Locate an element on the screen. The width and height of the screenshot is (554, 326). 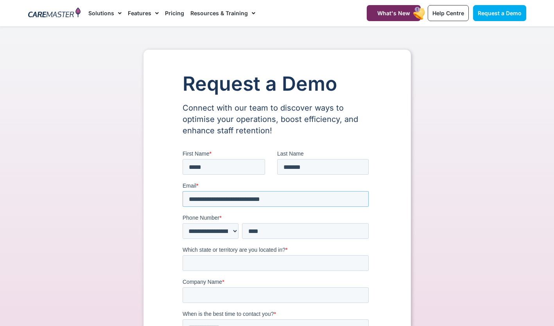
a: What's New is located at coordinates (394, 13).